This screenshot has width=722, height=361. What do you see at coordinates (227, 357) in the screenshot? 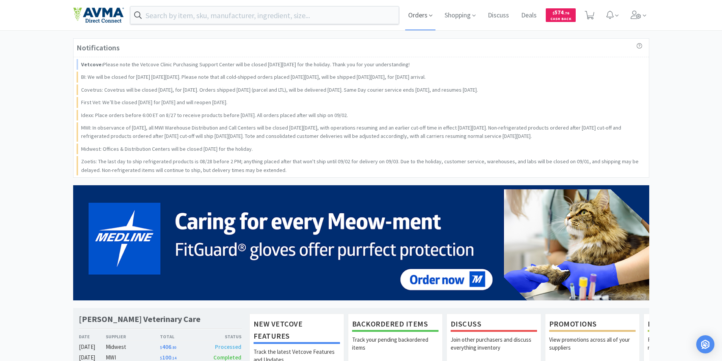
I see `span: Completed` at bounding box center [227, 357].